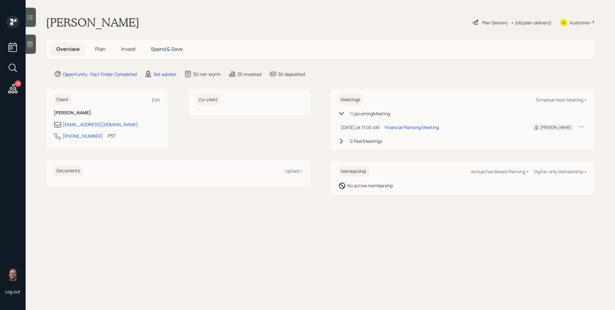  I want to click on div: No active membership, so click(370, 185).